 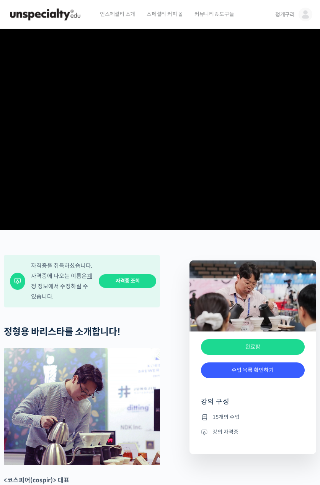 What do you see at coordinates (36, 480) in the screenshot?
I see `strong: <코스피어(cospir)> 대표` at bounding box center [36, 480].